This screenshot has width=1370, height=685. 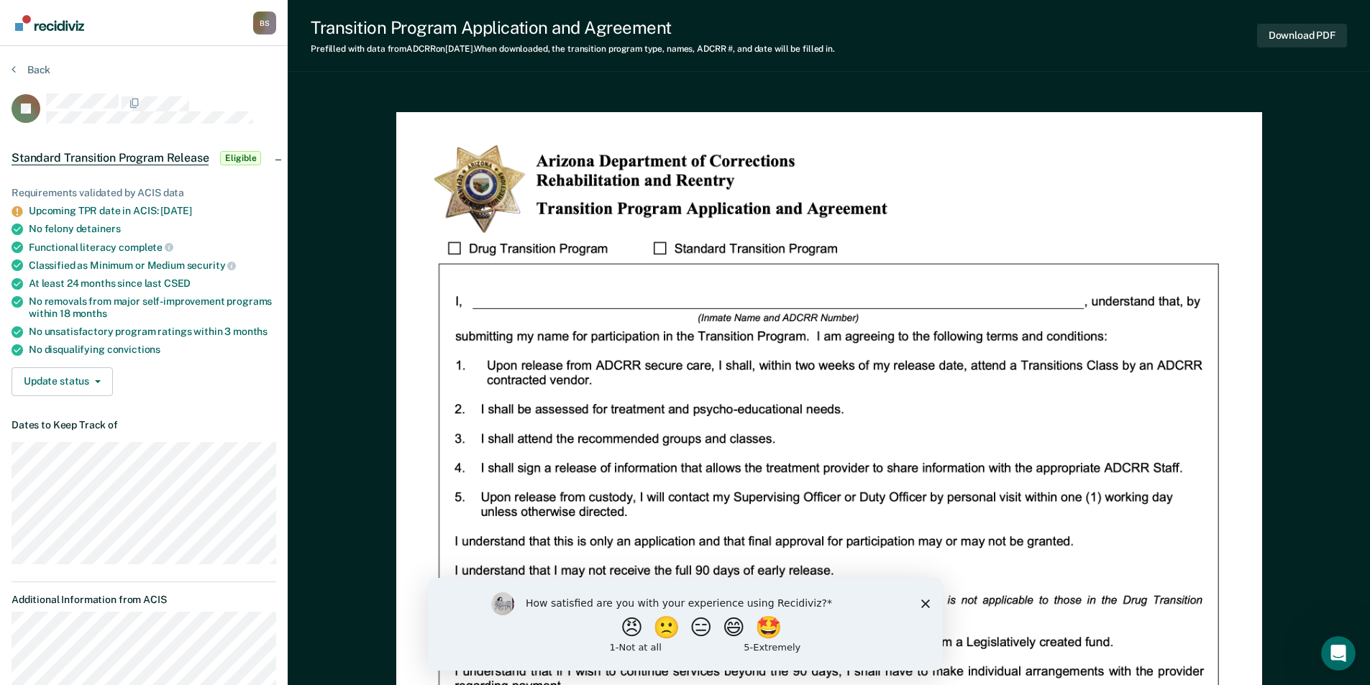 I want to click on span: detainers, so click(x=99, y=229).